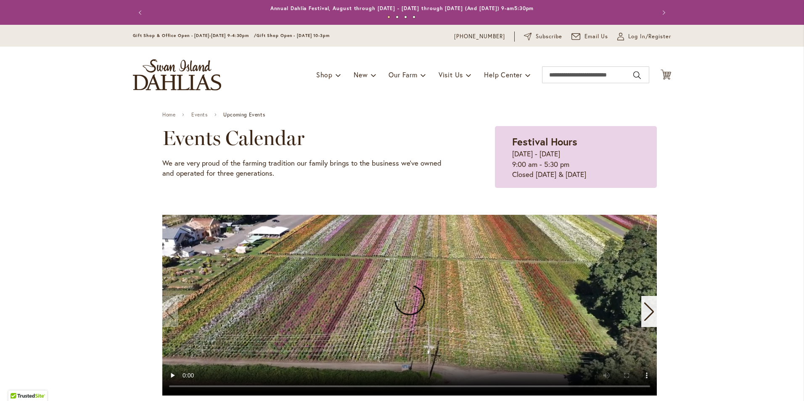  What do you see at coordinates (199, 115) in the screenshot?
I see `a: Events` at bounding box center [199, 115].